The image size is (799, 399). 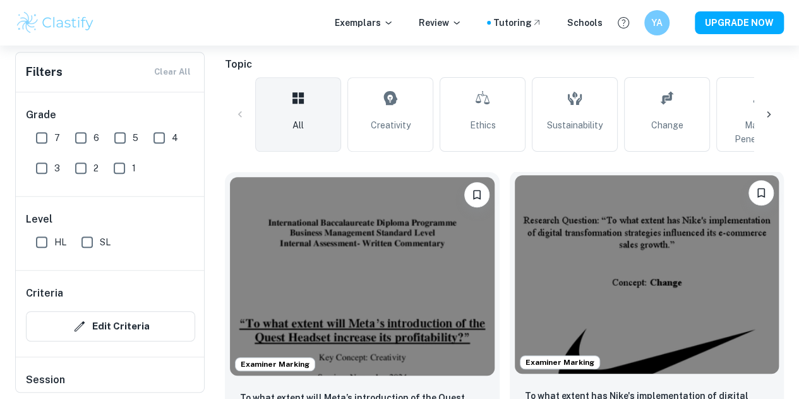 I want to click on button: YA, so click(x=657, y=23).